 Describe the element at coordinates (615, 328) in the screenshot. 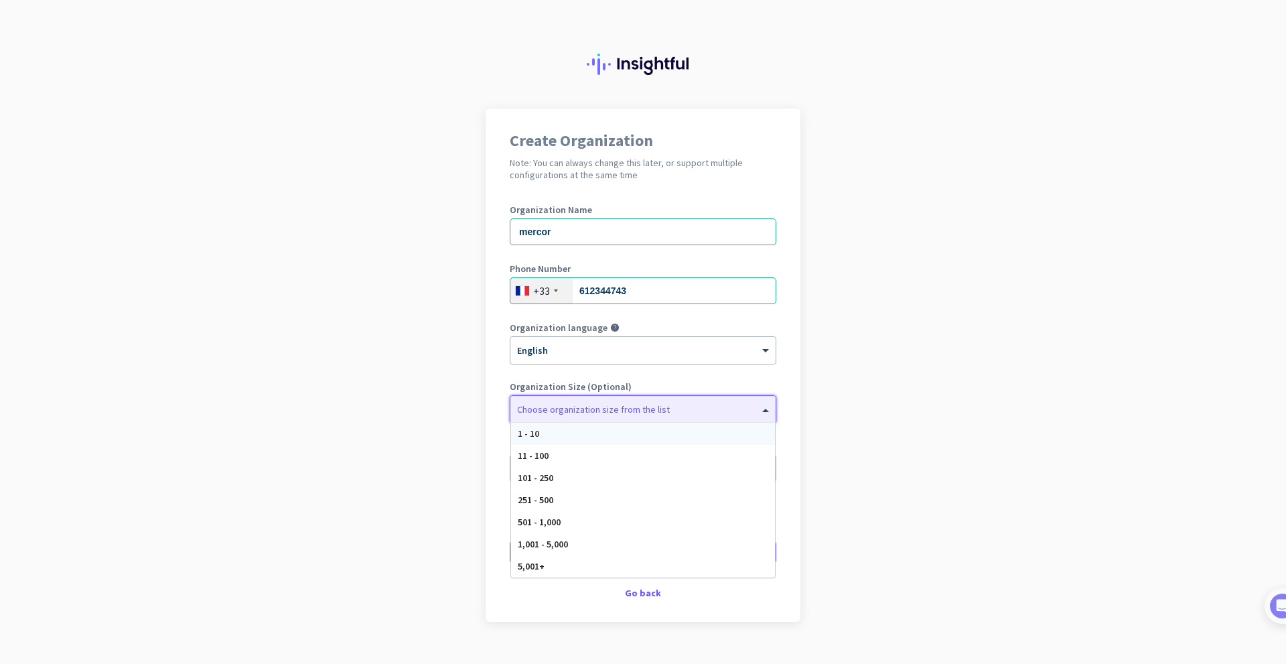

I see `i: help` at that location.